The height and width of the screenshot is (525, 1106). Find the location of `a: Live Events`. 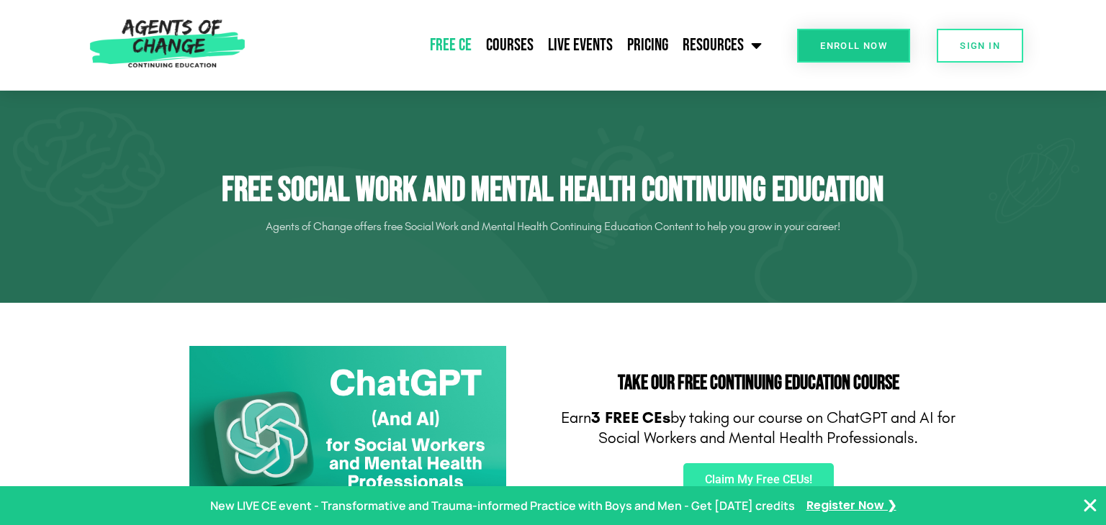

a: Live Events is located at coordinates (580, 45).